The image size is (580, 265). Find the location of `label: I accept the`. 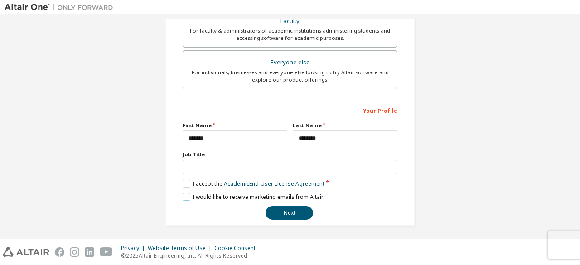

label: I accept the is located at coordinates (253, 184).